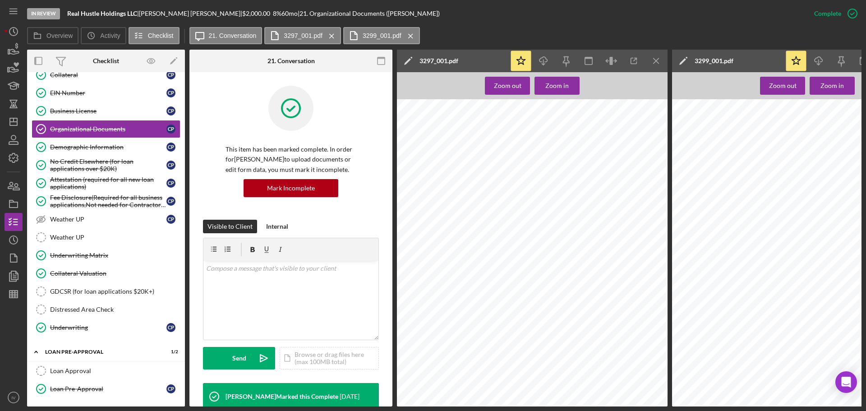 The image size is (866, 411). Describe the element at coordinates (303, 36) in the screenshot. I see `button: 3297_001.pdf` at that location.